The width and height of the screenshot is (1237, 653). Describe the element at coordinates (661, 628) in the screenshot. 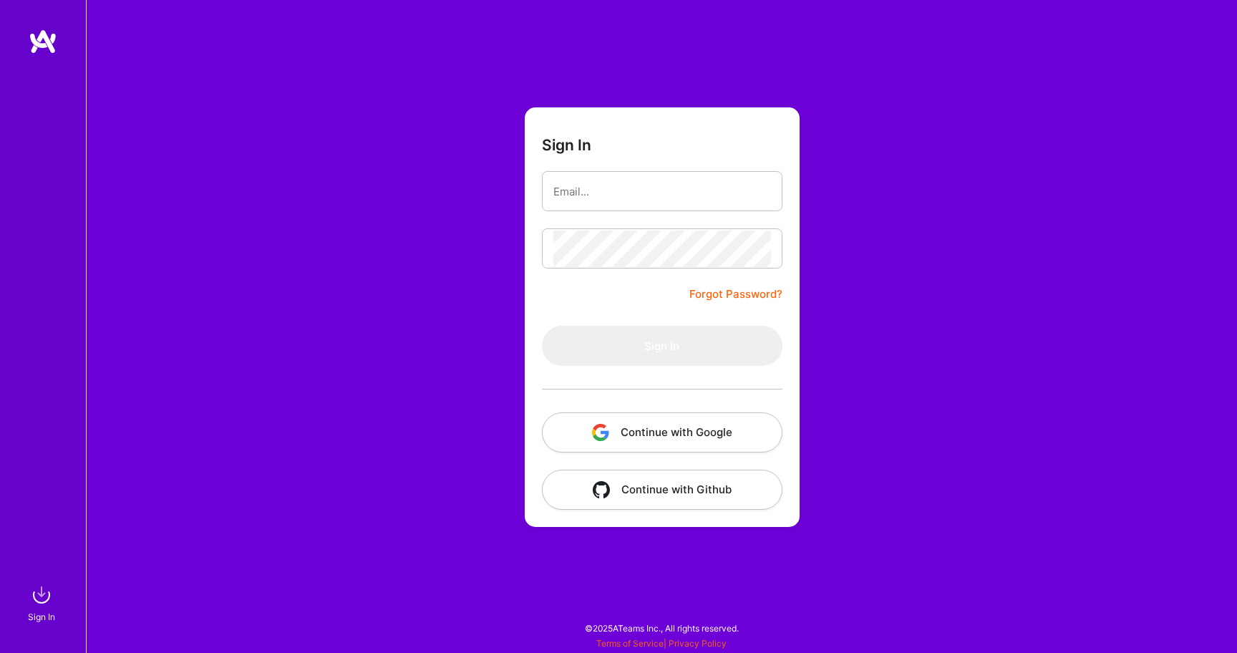

I see `div: © 2025 ATeams Inc., All rights reserved.` at that location.